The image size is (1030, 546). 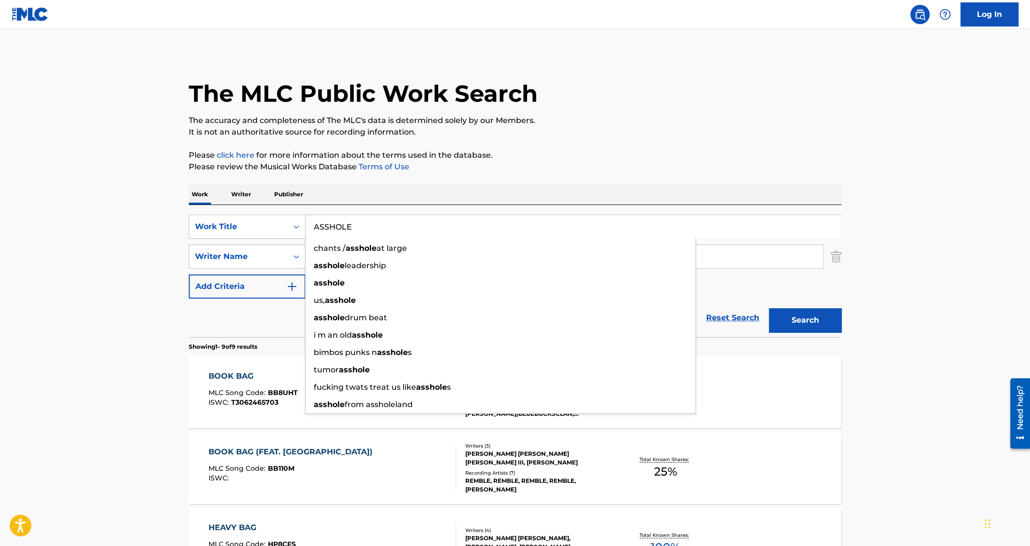 I want to click on div: Open Resource Center, so click(x=17, y=39).